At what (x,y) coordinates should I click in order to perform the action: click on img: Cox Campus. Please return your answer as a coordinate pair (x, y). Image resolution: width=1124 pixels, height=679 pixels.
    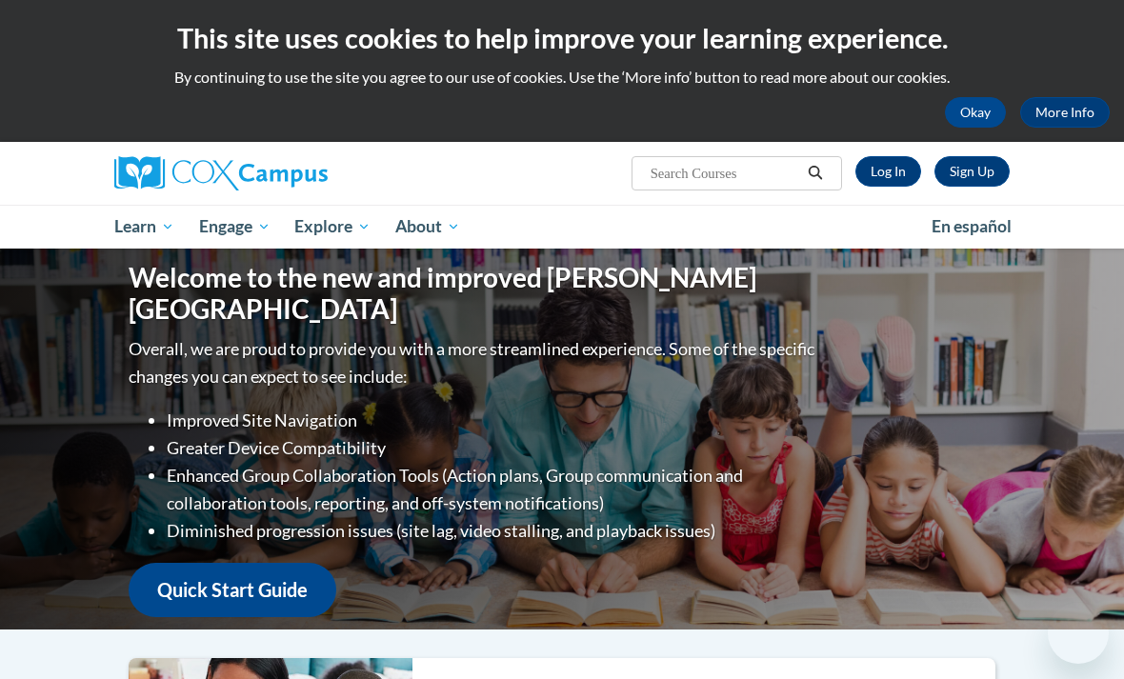
    Looking at the image, I should click on (221, 173).